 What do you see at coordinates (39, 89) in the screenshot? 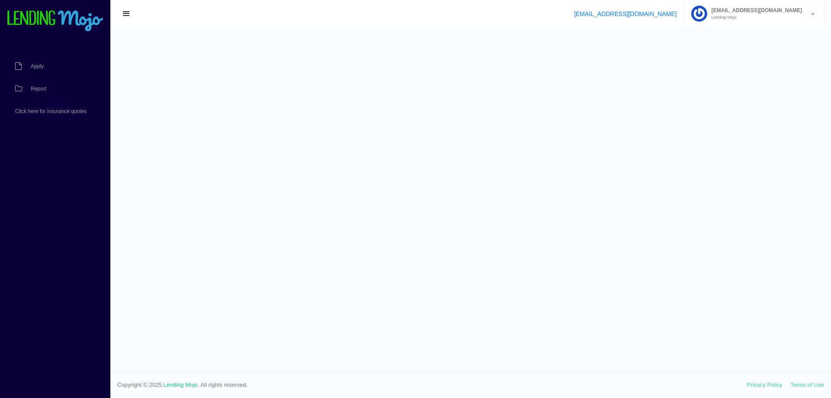
I see `span: Report` at bounding box center [39, 89].